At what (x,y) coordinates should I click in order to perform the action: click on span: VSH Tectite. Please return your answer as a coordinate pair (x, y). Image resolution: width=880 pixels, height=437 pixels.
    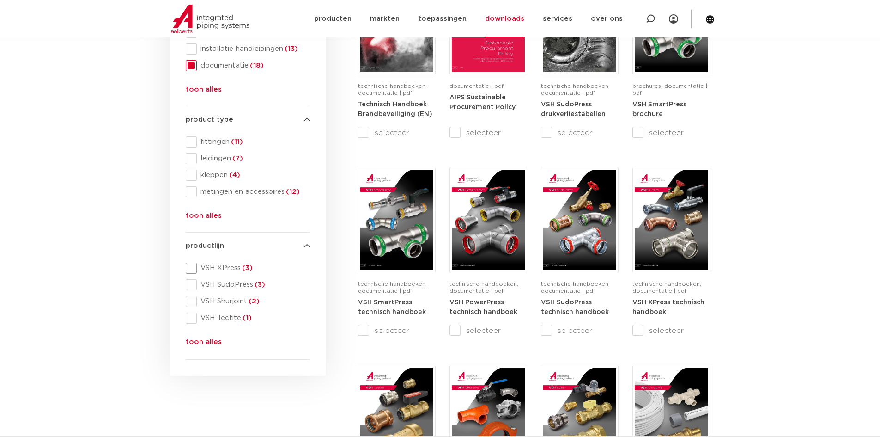
    Looking at the image, I should click on (253, 318).